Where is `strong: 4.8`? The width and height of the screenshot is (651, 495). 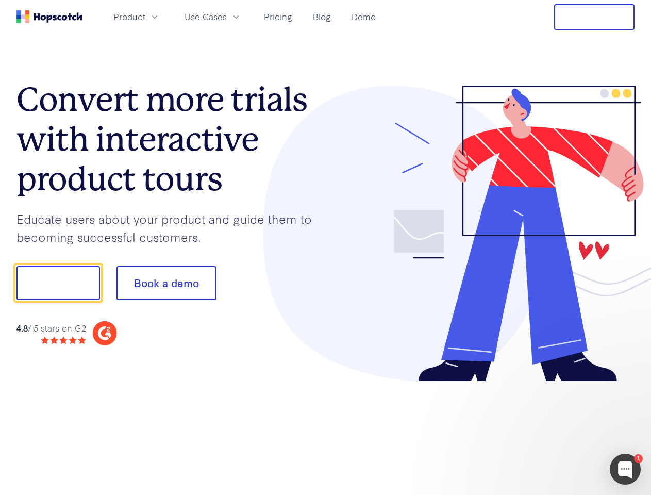
strong: 4.8 is located at coordinates (22, 328).